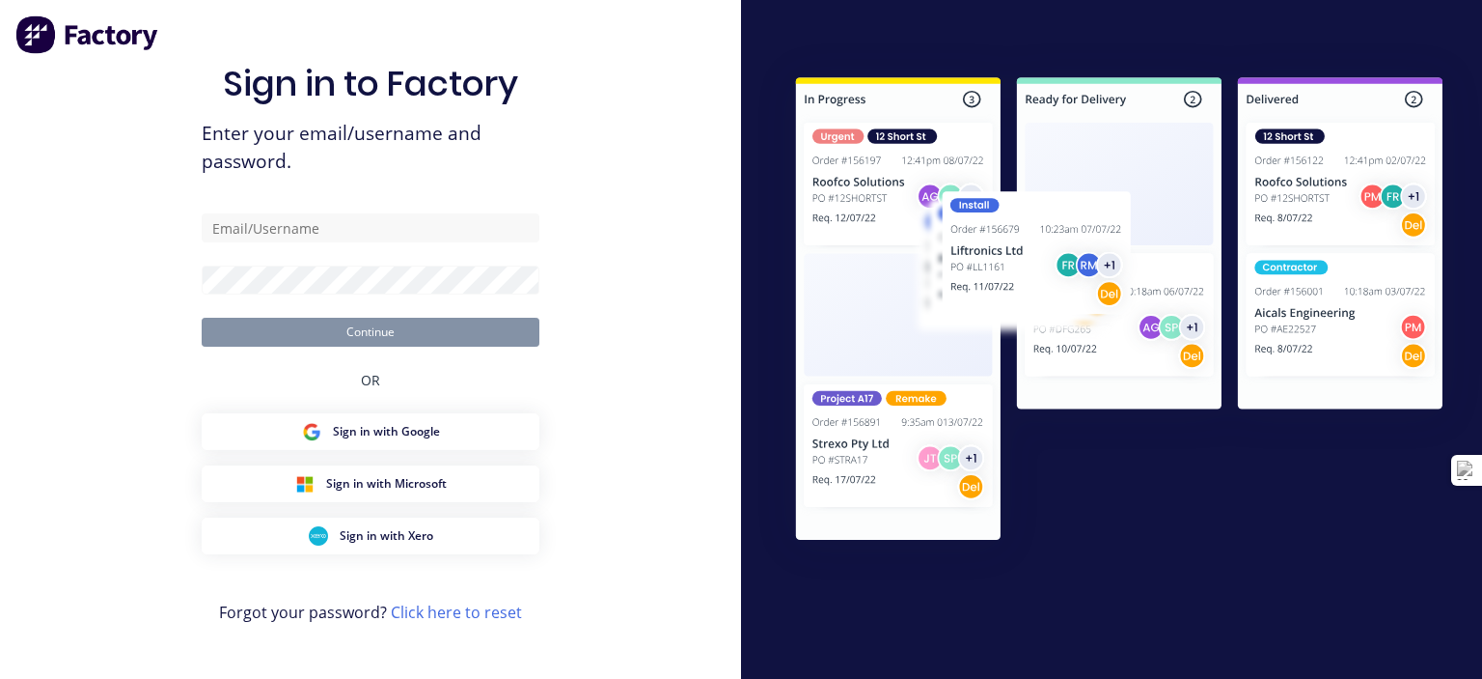  Describe the element at coordinates (386, 431) in the screenshot. I see `span: Sign in with Google` at that location.